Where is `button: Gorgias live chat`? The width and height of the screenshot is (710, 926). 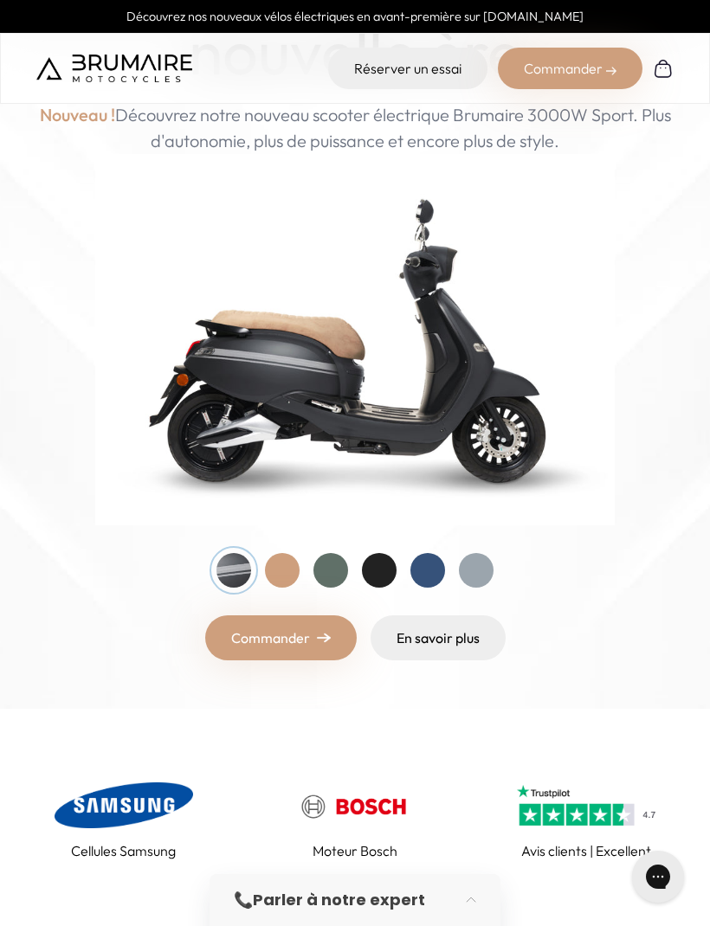 button: Gorgias live chat is located at coordinates (35, 32).